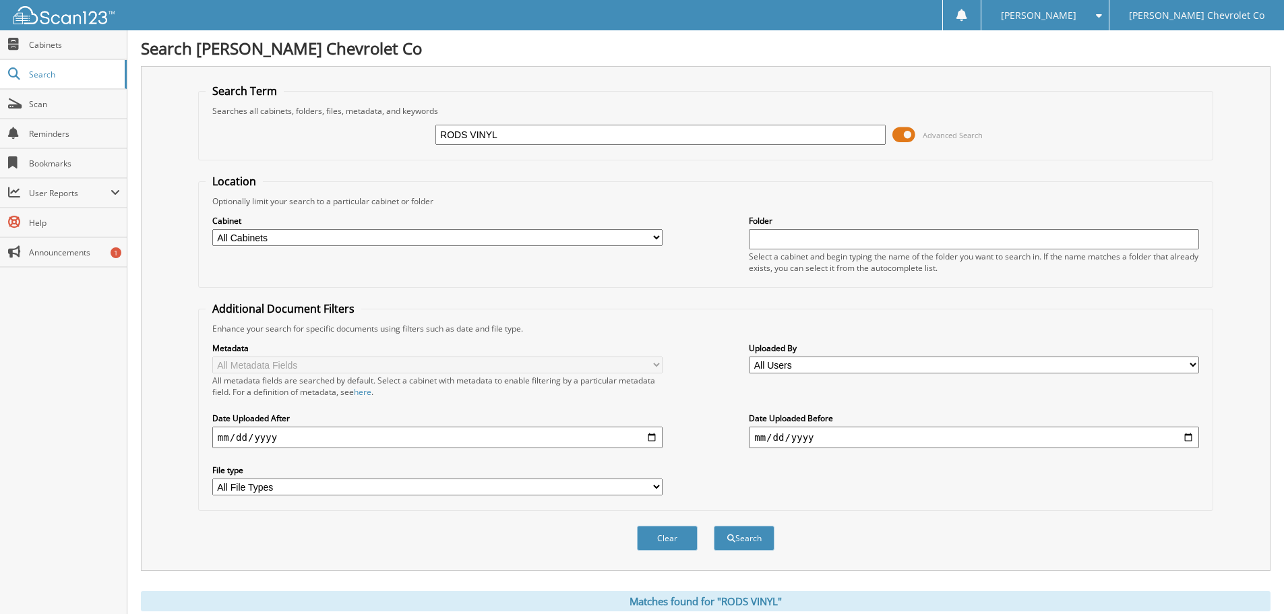 The width and height of the screenshot is (1284, 614). What do you see at coordinates (438, 418) in the screenshot?
I see `label: Date Uploaded After` at bounding box center [438, 418].